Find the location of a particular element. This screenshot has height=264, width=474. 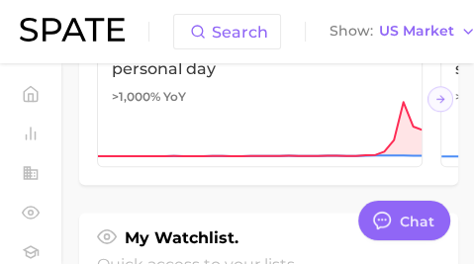

span: >1,000% is located at coordinates (136, 96).